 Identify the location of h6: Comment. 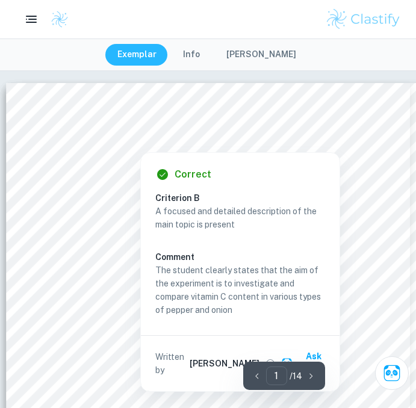
(240, 257).